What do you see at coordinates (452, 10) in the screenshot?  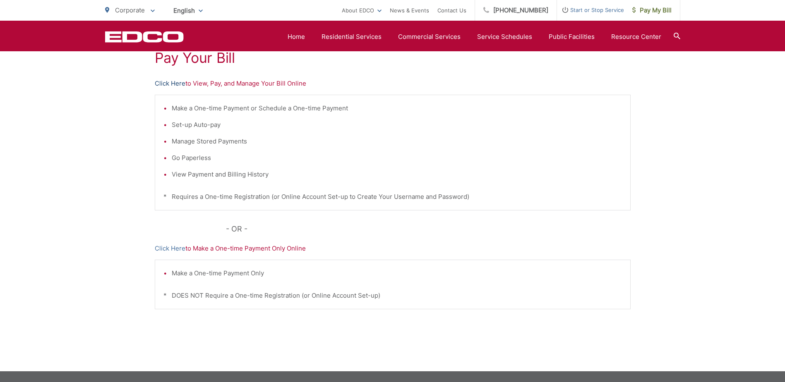 I see `a: Contact Us` at bounding box center [452, 10].